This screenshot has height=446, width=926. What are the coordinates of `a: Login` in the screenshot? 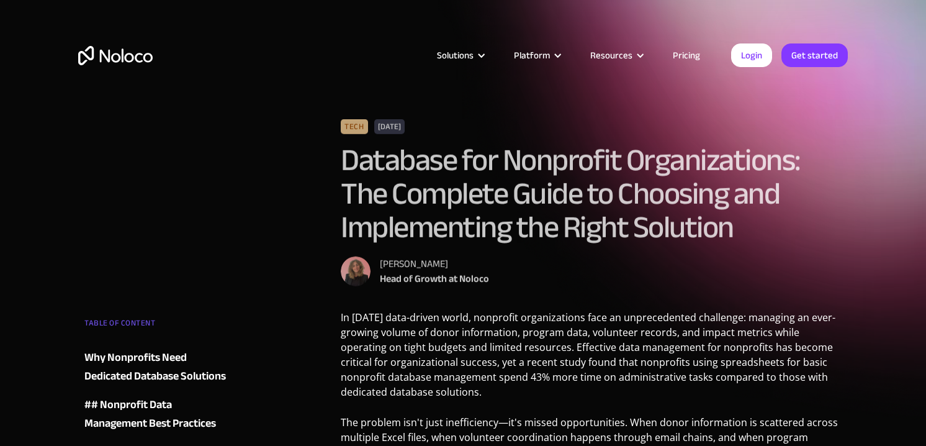 It's located at (751, 55).